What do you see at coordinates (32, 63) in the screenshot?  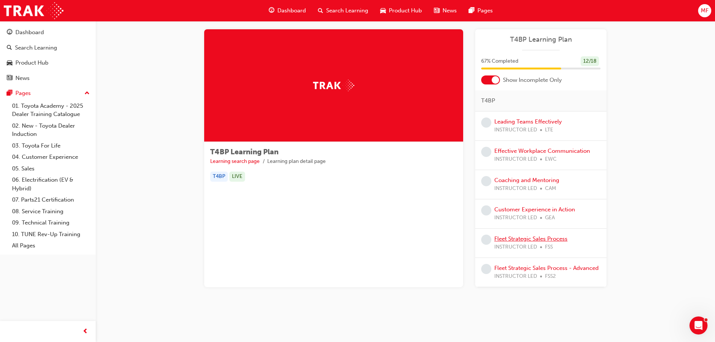 I see `div: Product Hub` at bounding box center [32, 63].